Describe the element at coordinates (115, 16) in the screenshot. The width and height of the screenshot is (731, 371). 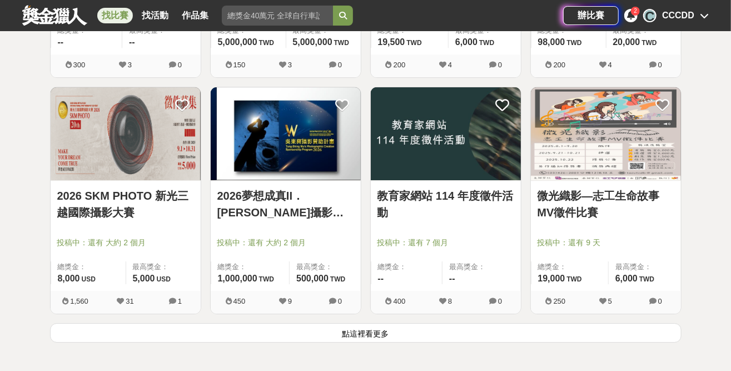
I see `a: 找比賽` at that location.